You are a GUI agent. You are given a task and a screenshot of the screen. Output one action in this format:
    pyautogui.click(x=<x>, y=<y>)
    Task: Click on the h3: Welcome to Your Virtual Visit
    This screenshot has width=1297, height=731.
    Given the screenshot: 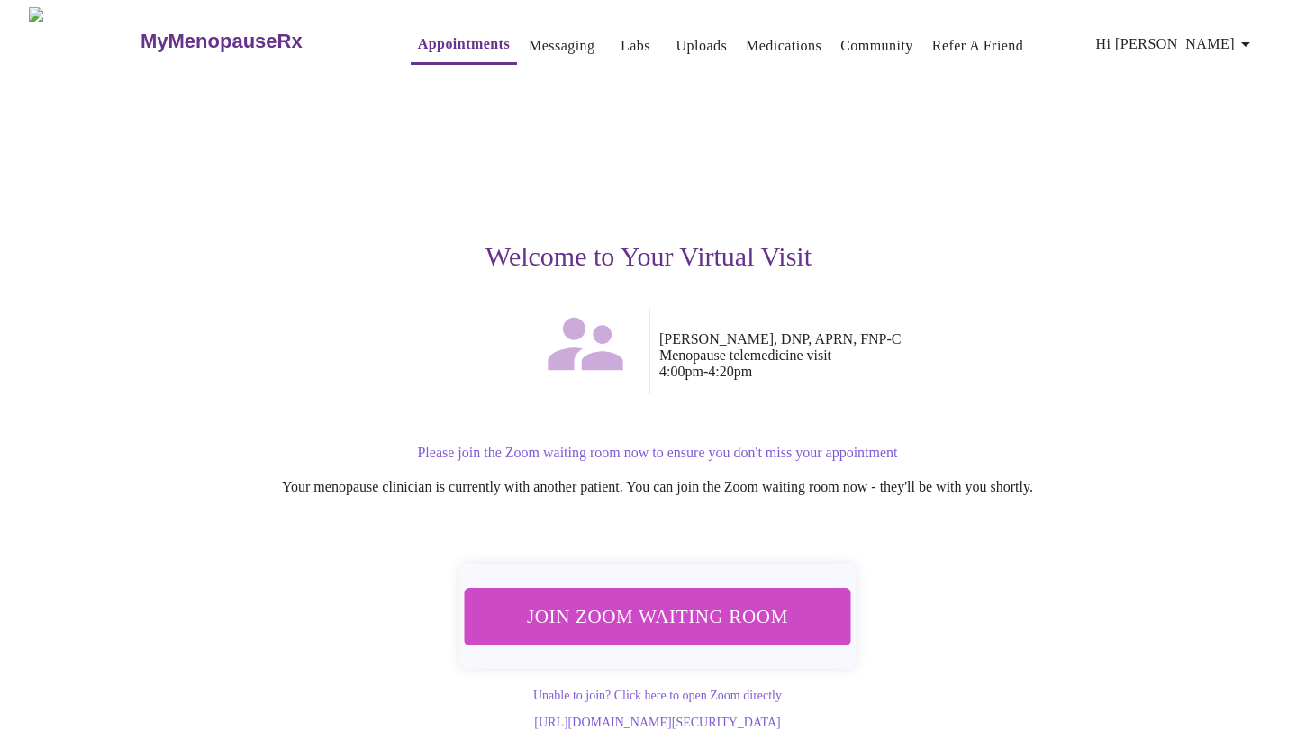 What is the action you would take?
    pyautogui.click(x=649, y=257)
    